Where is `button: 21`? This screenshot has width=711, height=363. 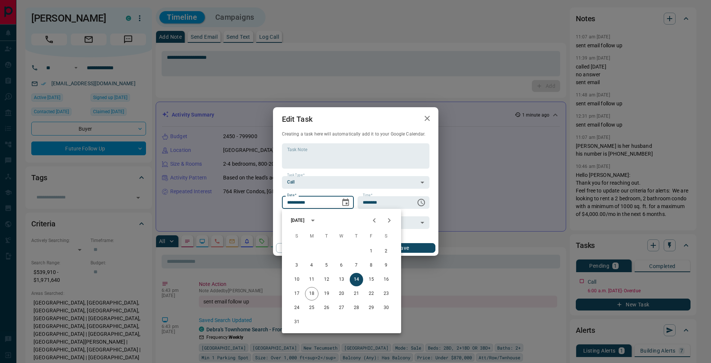
button: 21 is located at coordinates (357, 294).